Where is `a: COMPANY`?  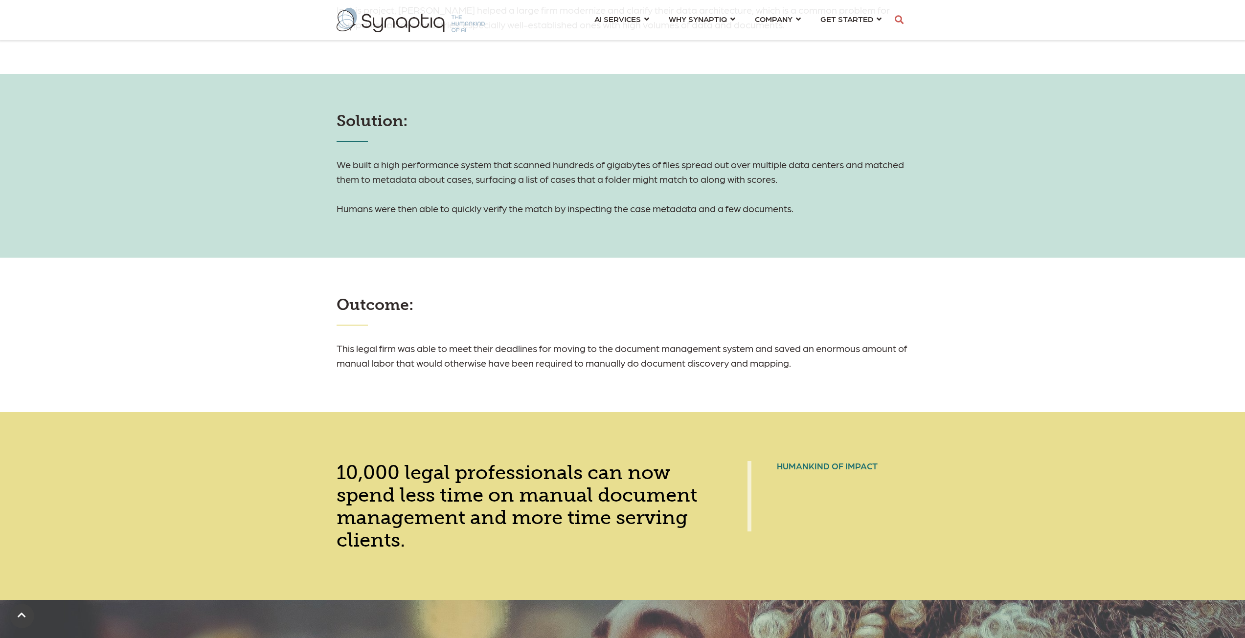
a: COMPANY is located at coordinates (778, 19).